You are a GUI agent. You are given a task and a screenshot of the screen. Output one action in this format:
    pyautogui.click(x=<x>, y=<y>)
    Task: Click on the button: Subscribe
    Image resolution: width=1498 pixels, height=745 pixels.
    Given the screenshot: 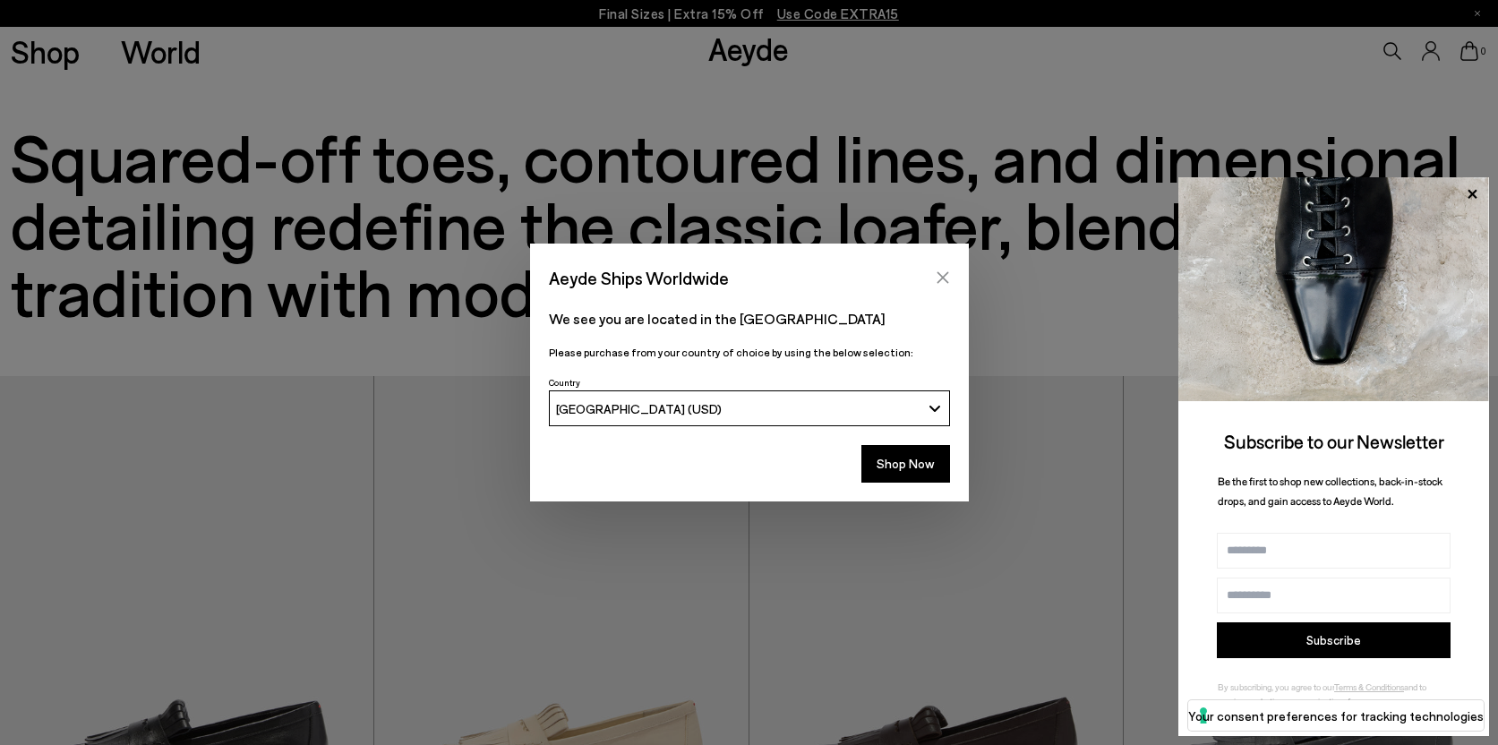 What is the action you would take?
    pyautogui.click(x=1333, y=640)
    